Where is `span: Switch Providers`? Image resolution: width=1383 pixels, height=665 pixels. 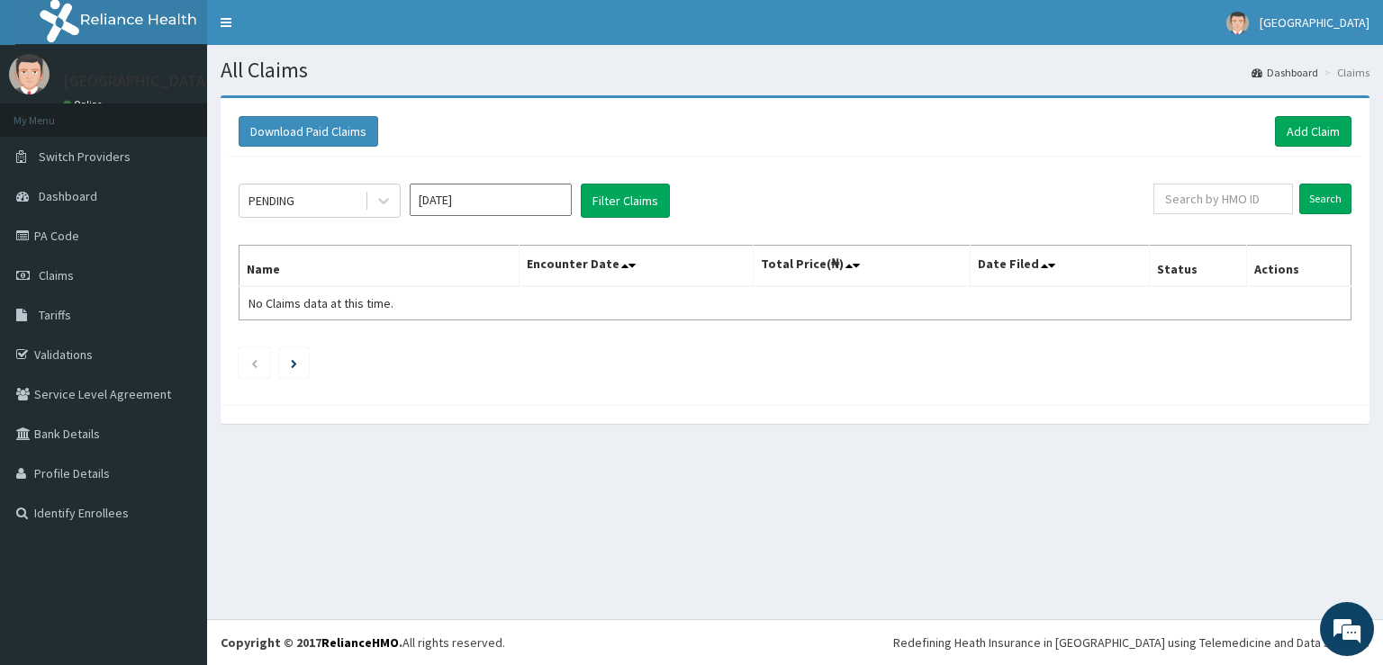
span: Switch Providers is located at coordinates (85, 157).